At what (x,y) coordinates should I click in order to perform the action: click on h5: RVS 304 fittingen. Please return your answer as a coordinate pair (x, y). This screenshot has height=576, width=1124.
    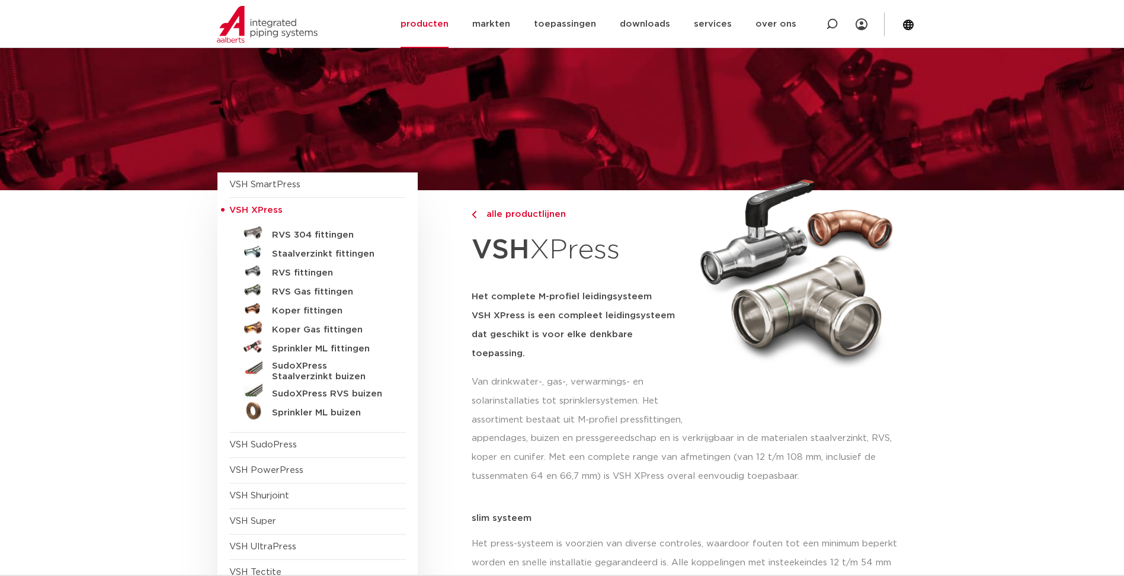
    Looking at the image, I should click on (330, 235).